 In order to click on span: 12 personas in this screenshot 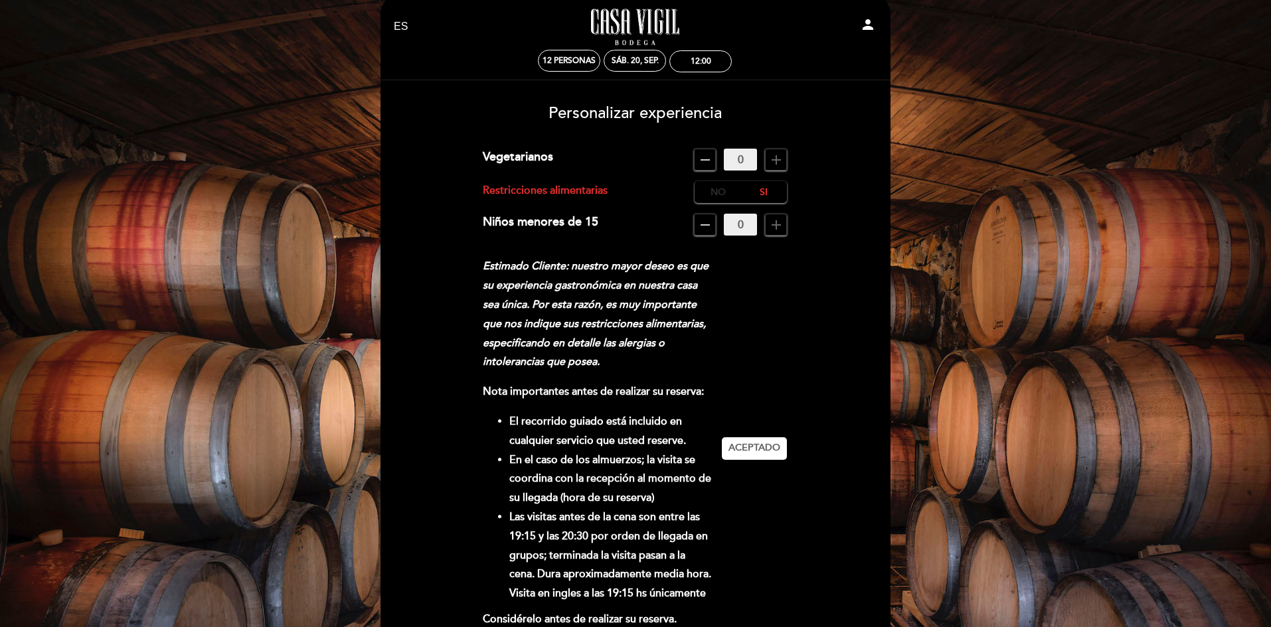, I will do `click(569, 60)`.